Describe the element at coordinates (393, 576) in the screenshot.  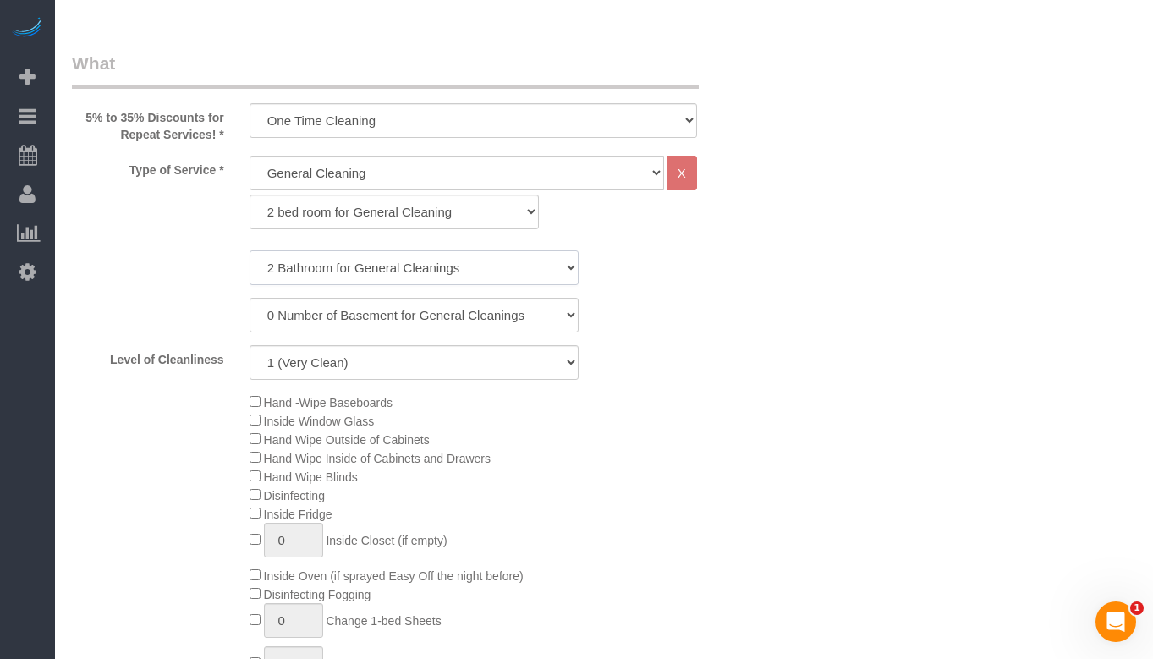
I see `span: Inside Oven (if sprayed Easy Off the night before)` at that location.